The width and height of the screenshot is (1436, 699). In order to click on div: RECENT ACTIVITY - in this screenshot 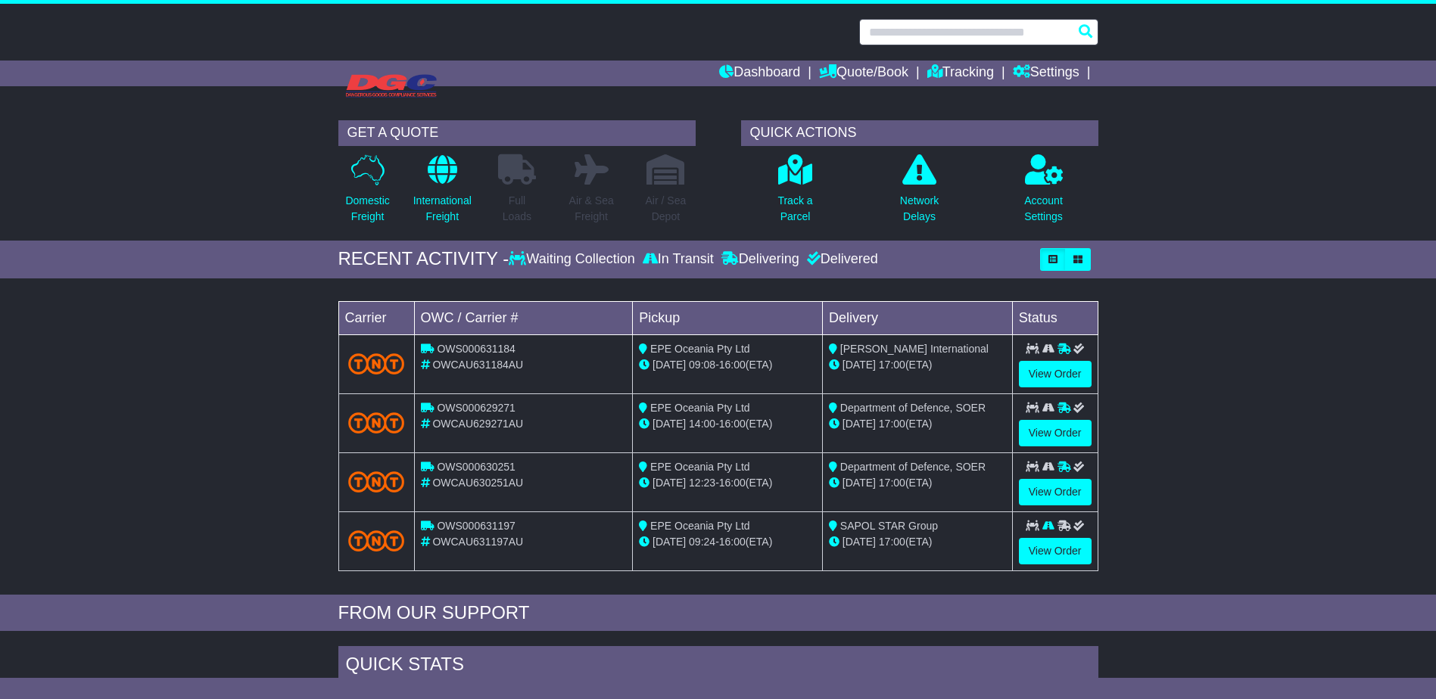, I will do `click(424, 259)`.